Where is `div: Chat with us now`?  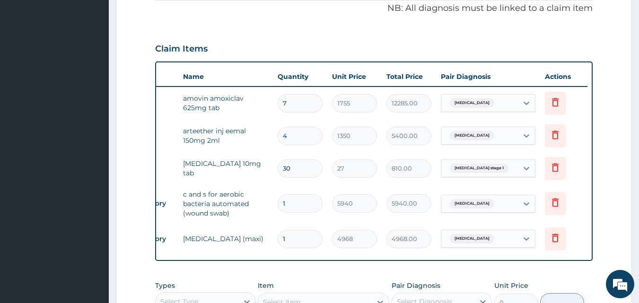 div: Chat with us now is located at coordinates (104, 59).